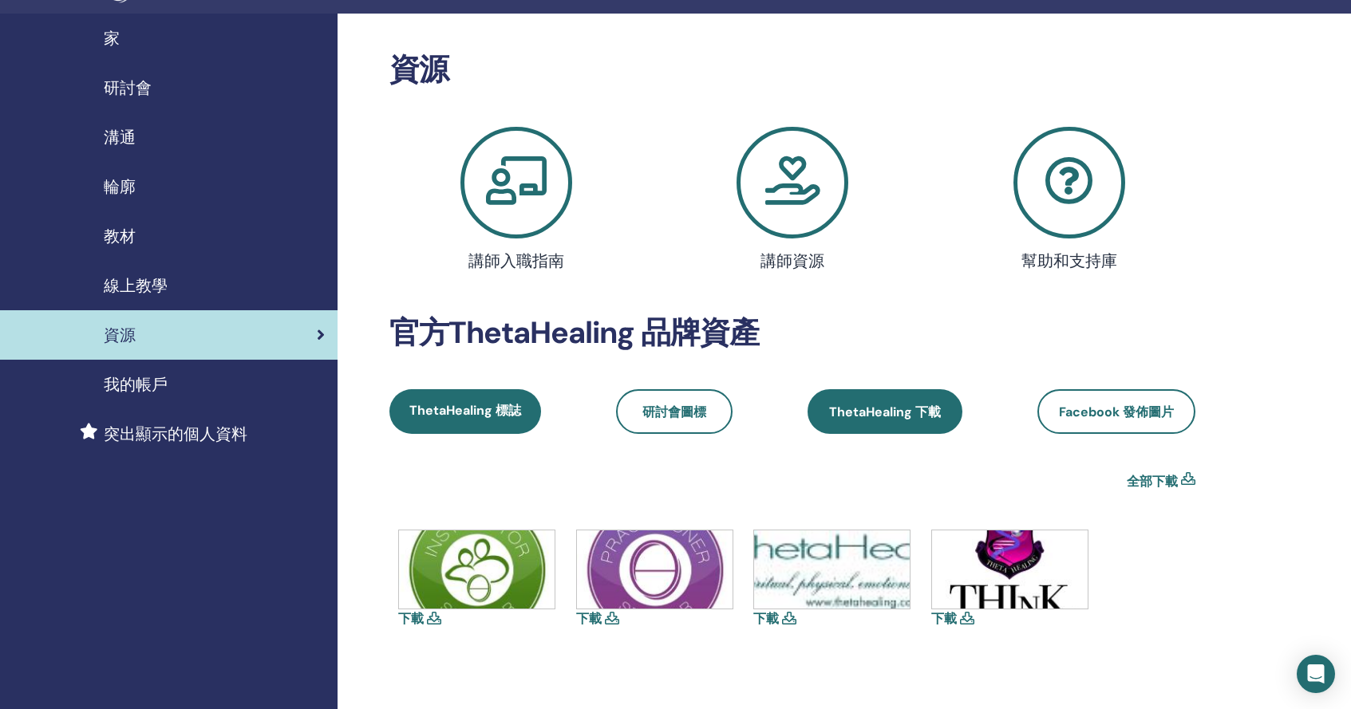  Describe the element at coordinates (1152, 482) in the screenshot. I see `a: 全部下載` at that location.